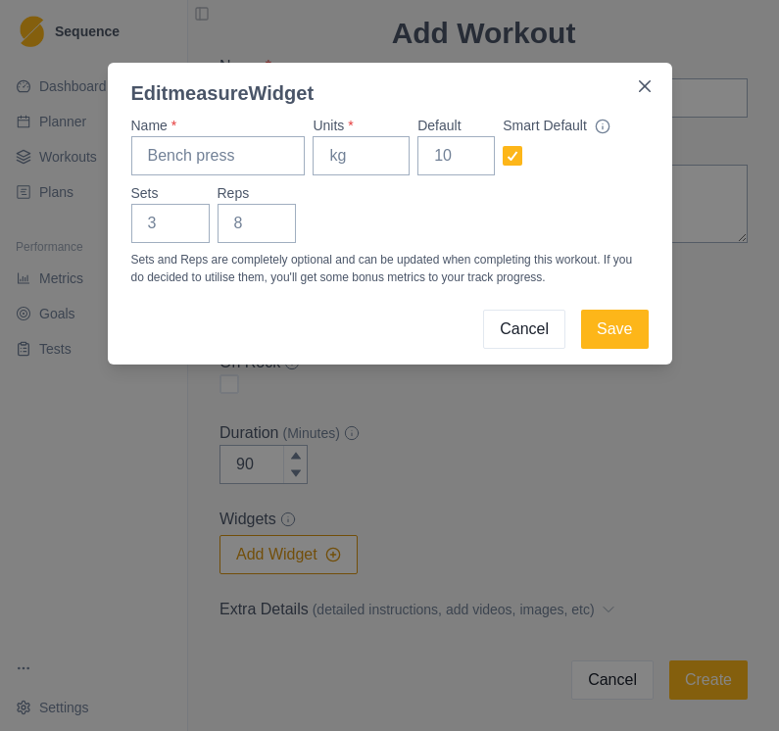  What do you see at coordinates (165, 193) in the screenshot?
I see `label: Sets` at bounding box center [165, 193].